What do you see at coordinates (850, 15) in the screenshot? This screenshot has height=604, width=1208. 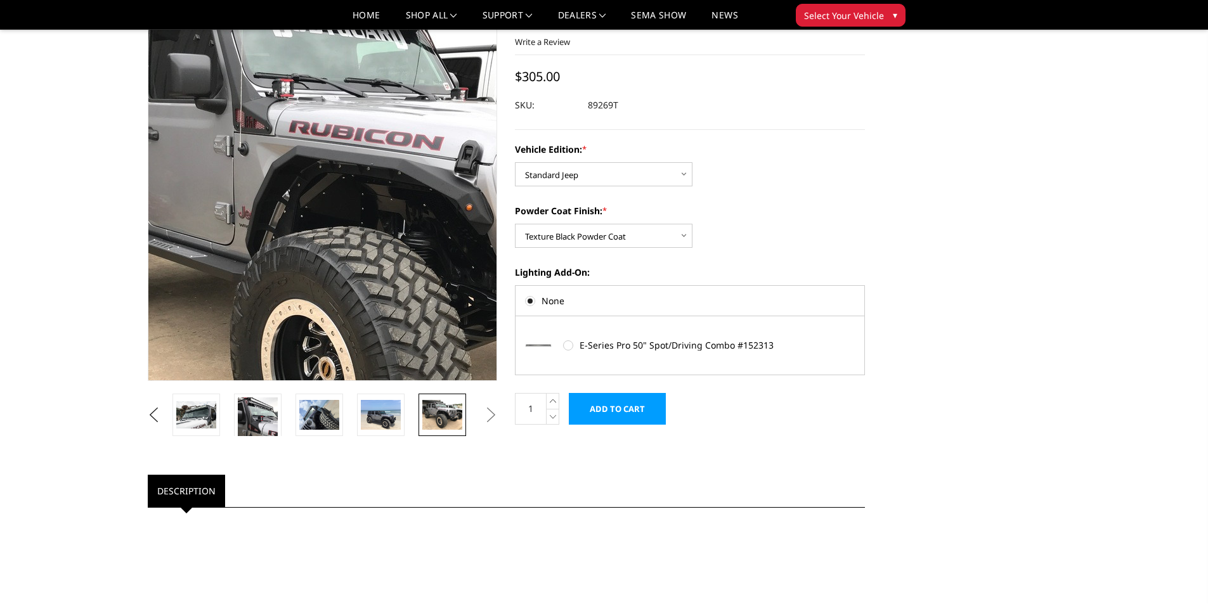 I see `button: Select Your Vehicle` at bounding box center [850, 15].